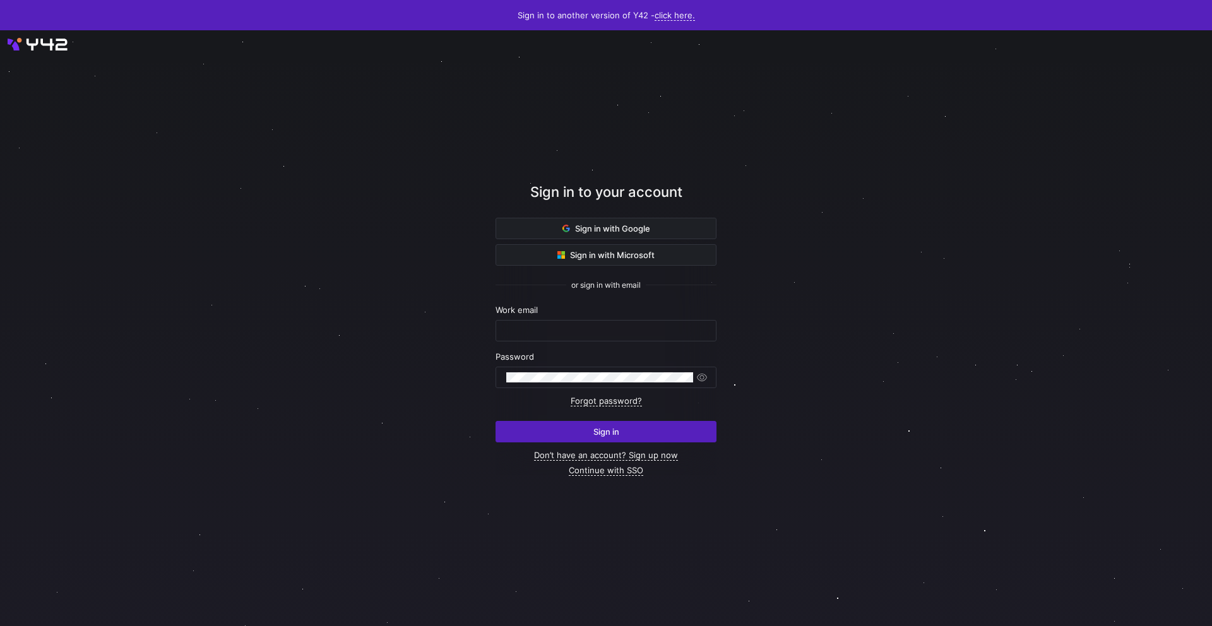 The height and width of the screenshot is (626, 1212). I want to click on button: Sign in, so click(606, 432).